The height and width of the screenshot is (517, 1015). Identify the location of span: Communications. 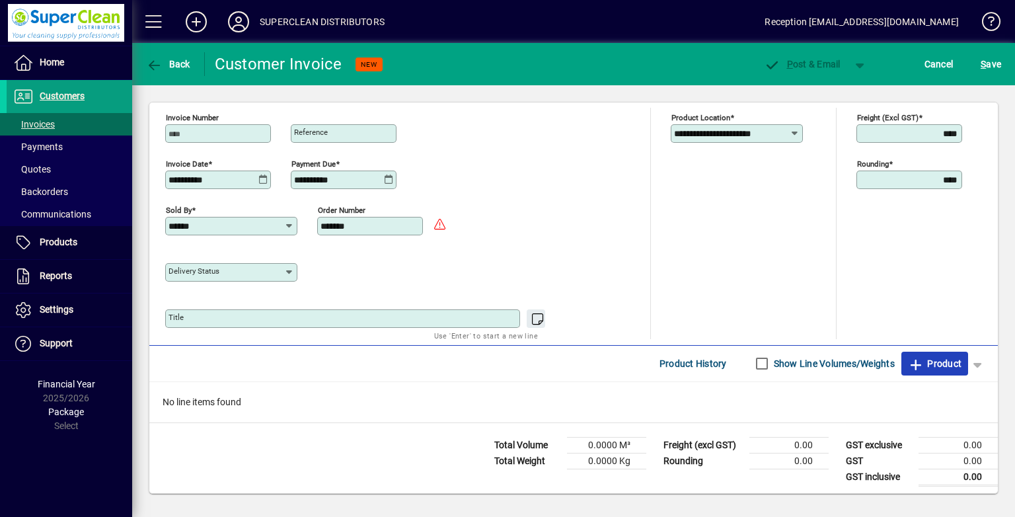
(52, 214).